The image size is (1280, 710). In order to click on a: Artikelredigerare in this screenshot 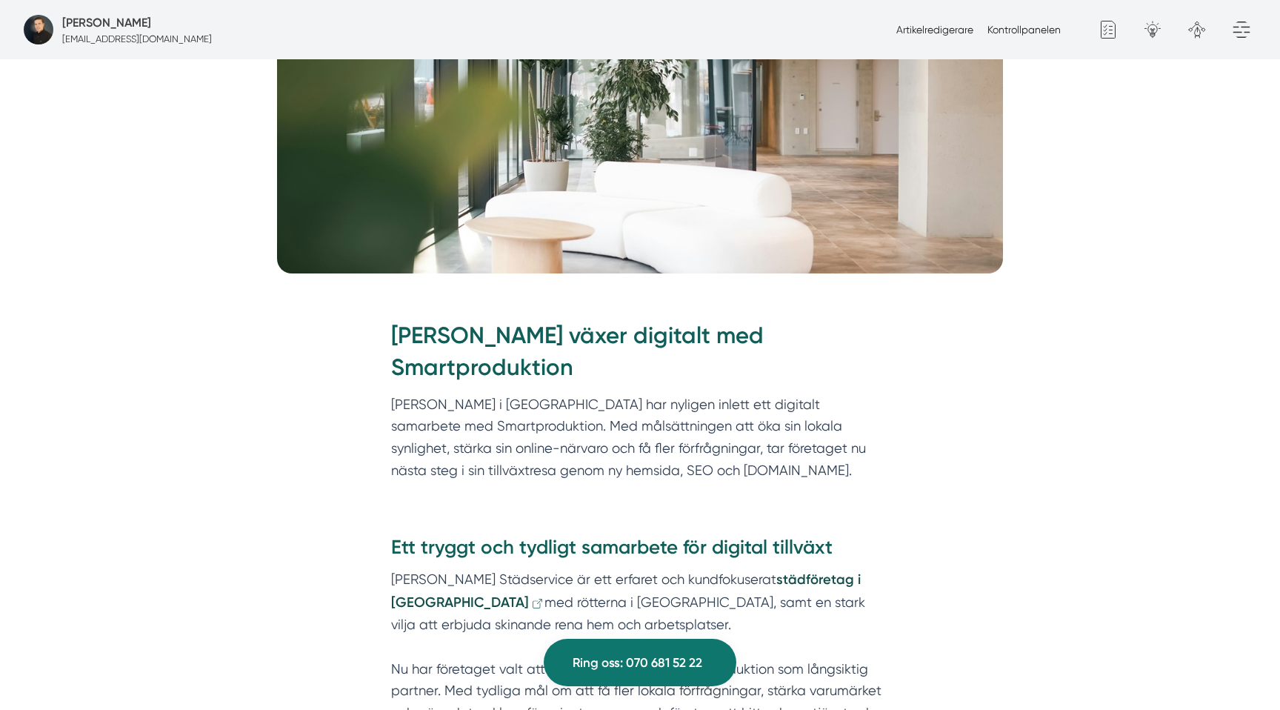, I will do `click(935, 30)`.